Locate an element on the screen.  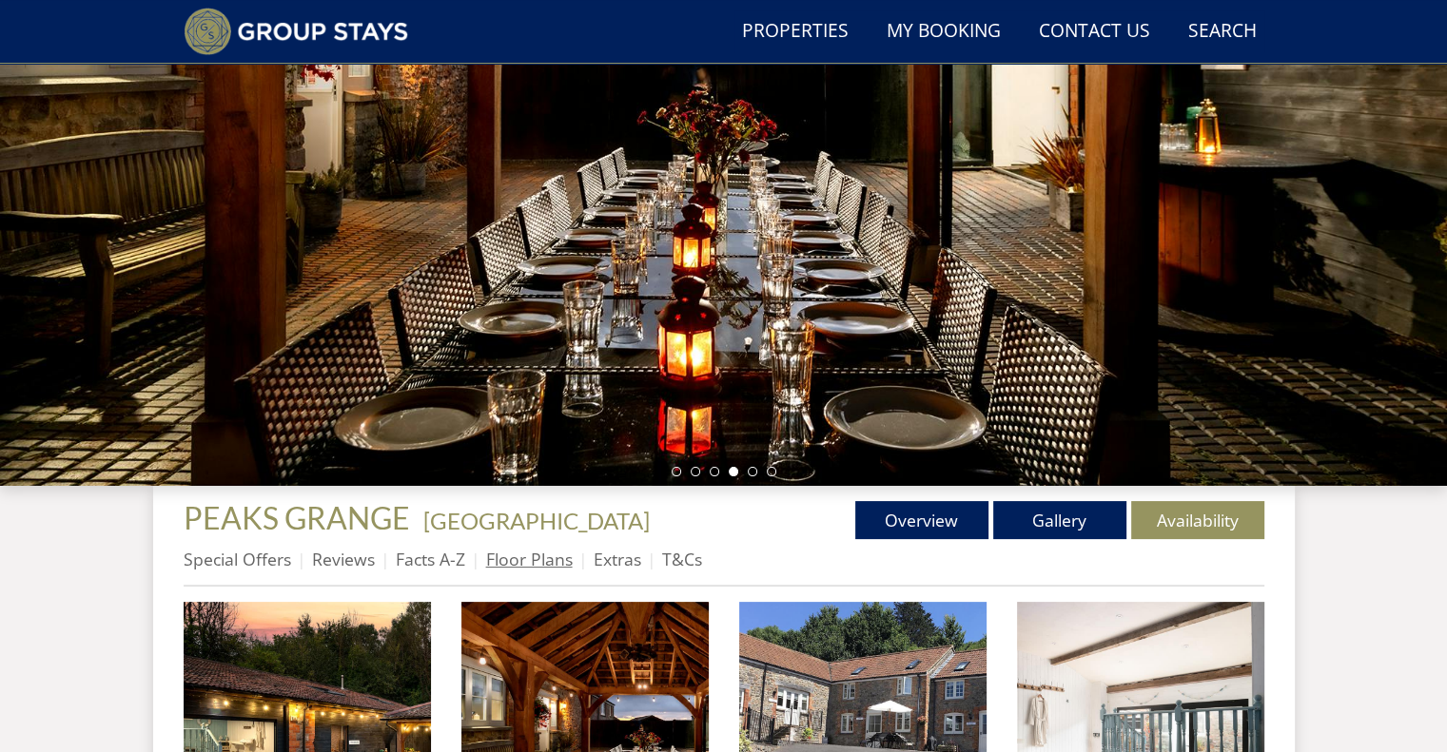
a: Availability is located at coordinates (1197, 520).